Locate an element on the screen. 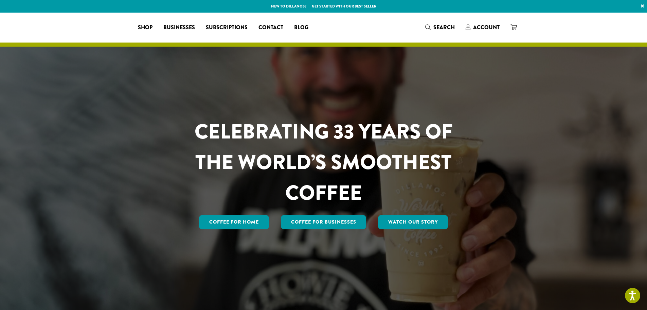 The width and height of the screenshot is (647, 310). a: Get started with our best seller is located at coordinates (344, 6).